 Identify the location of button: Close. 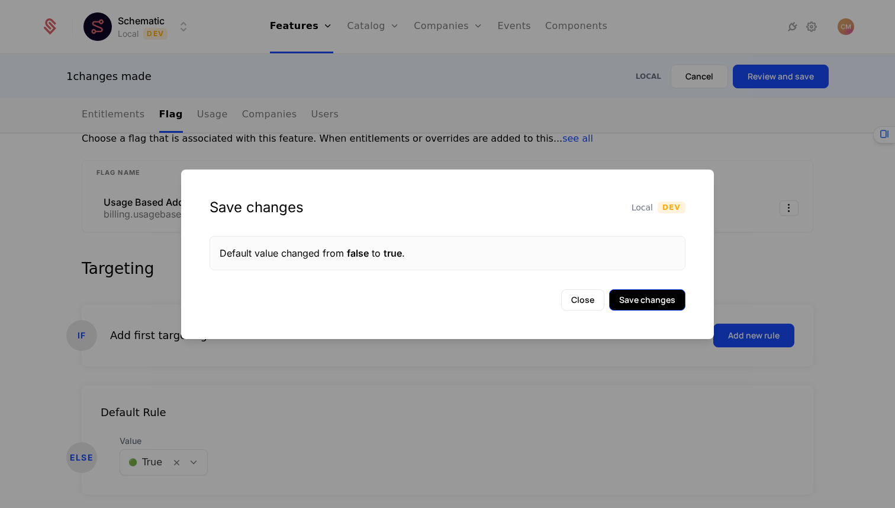
(583, 300).